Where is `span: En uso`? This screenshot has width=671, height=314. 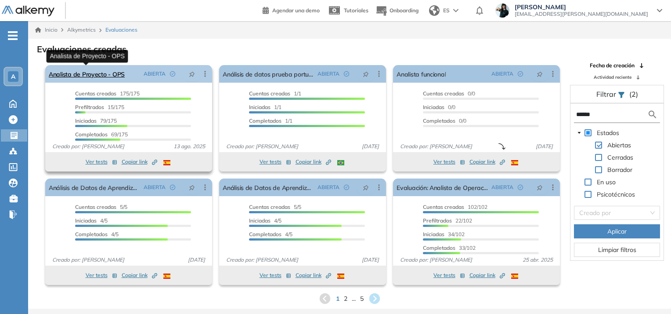 span: En uso is located at coordinates (606, 182).